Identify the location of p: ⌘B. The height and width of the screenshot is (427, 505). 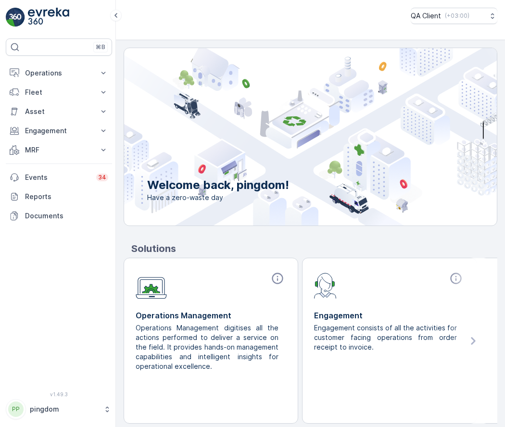
(101, 47).